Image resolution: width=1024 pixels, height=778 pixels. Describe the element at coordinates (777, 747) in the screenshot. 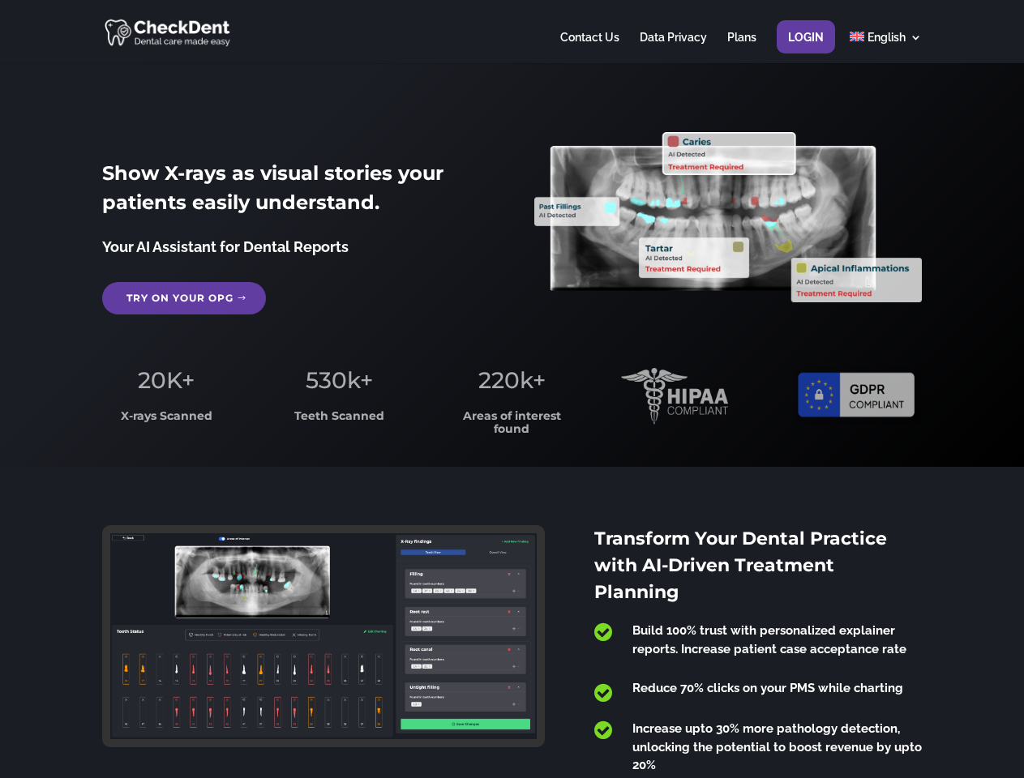

I see `span: Increase upto 30% more pathology detection, unlocking the potential to boost revenue by upto 20%` at that location.